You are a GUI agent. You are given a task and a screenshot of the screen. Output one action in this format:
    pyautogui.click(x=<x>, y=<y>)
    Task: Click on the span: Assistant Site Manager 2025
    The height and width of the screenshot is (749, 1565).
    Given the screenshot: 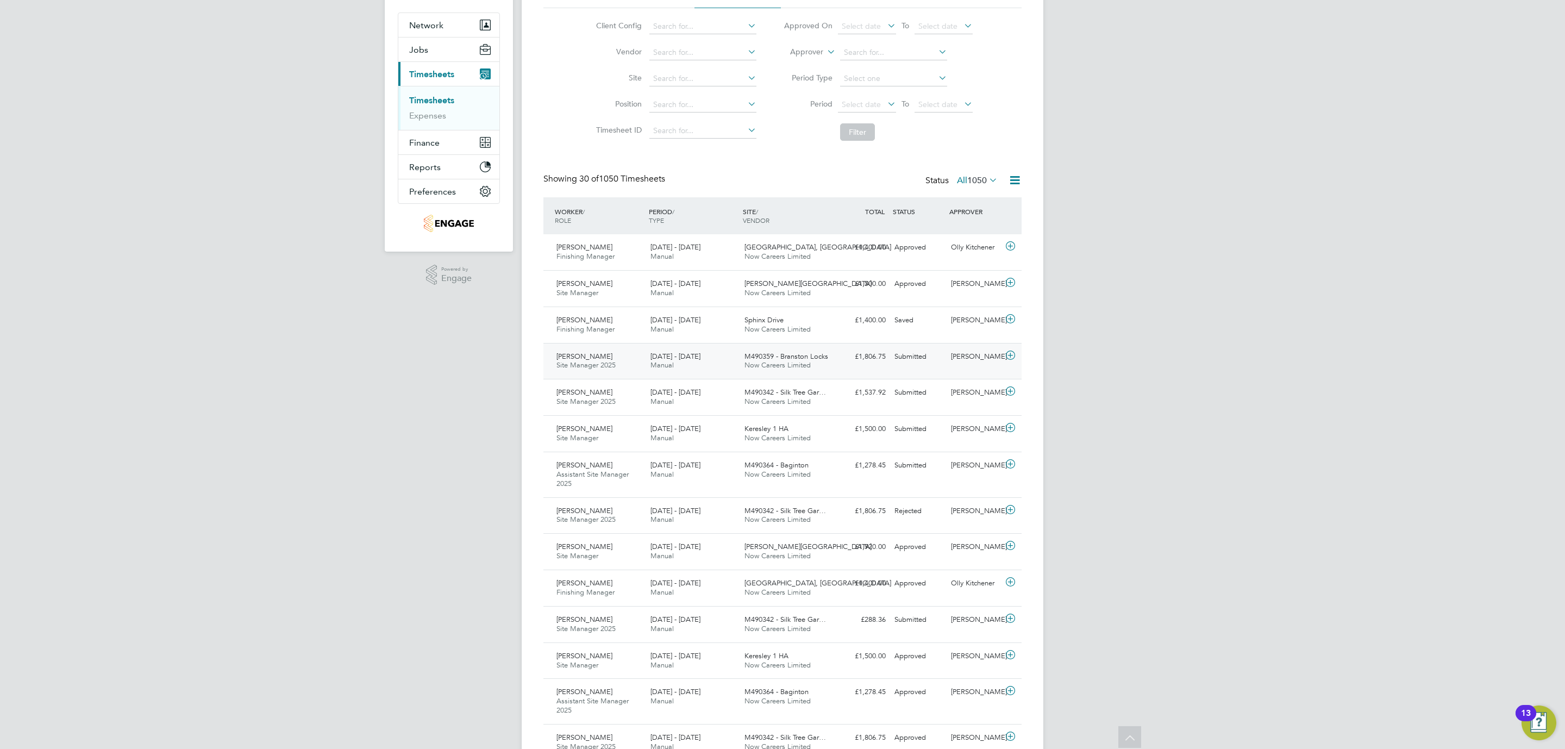 What is the action you would take?
    pyautogui.click(x=592, y=705)
    